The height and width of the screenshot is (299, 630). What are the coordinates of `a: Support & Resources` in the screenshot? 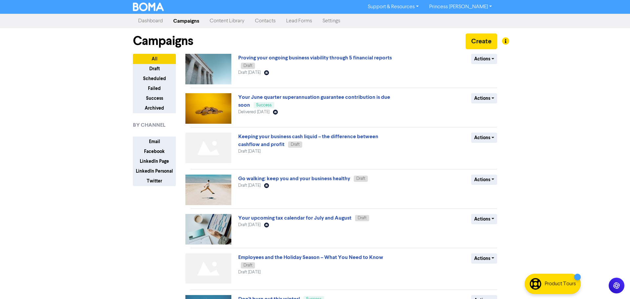 It's located at (393, 7).